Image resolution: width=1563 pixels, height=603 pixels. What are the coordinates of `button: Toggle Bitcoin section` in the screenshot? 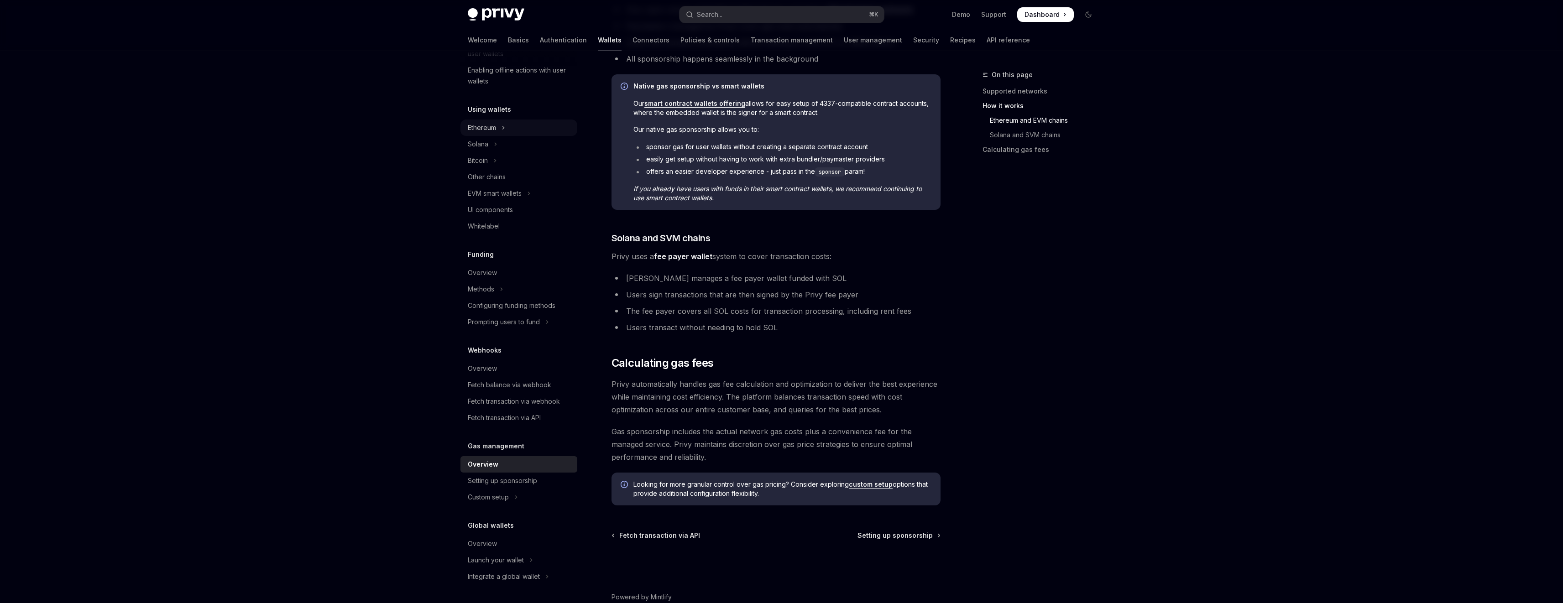 It's located at (519, 161).